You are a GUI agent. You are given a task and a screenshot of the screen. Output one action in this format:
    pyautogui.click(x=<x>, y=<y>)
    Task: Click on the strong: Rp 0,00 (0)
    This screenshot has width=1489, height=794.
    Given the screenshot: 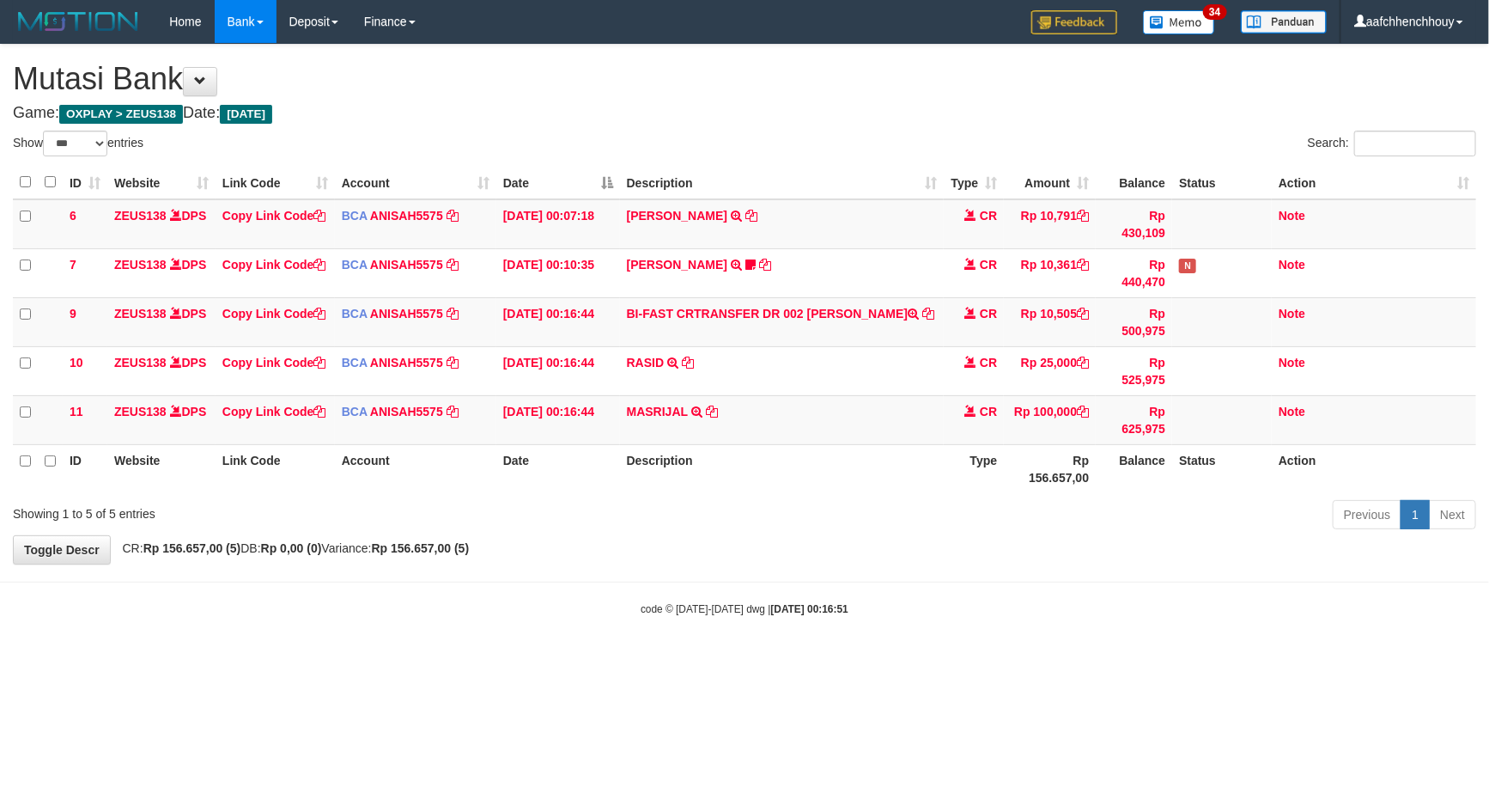 What is the action you would take?
    pyautogui.click(x=291, y=548)
    